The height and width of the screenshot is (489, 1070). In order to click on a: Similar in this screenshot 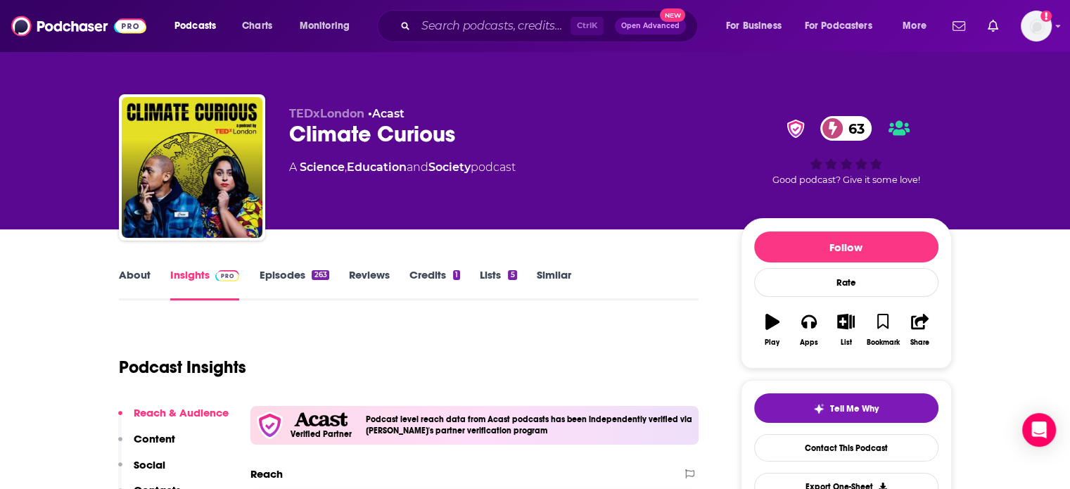, I will do `click(554, 284)`.